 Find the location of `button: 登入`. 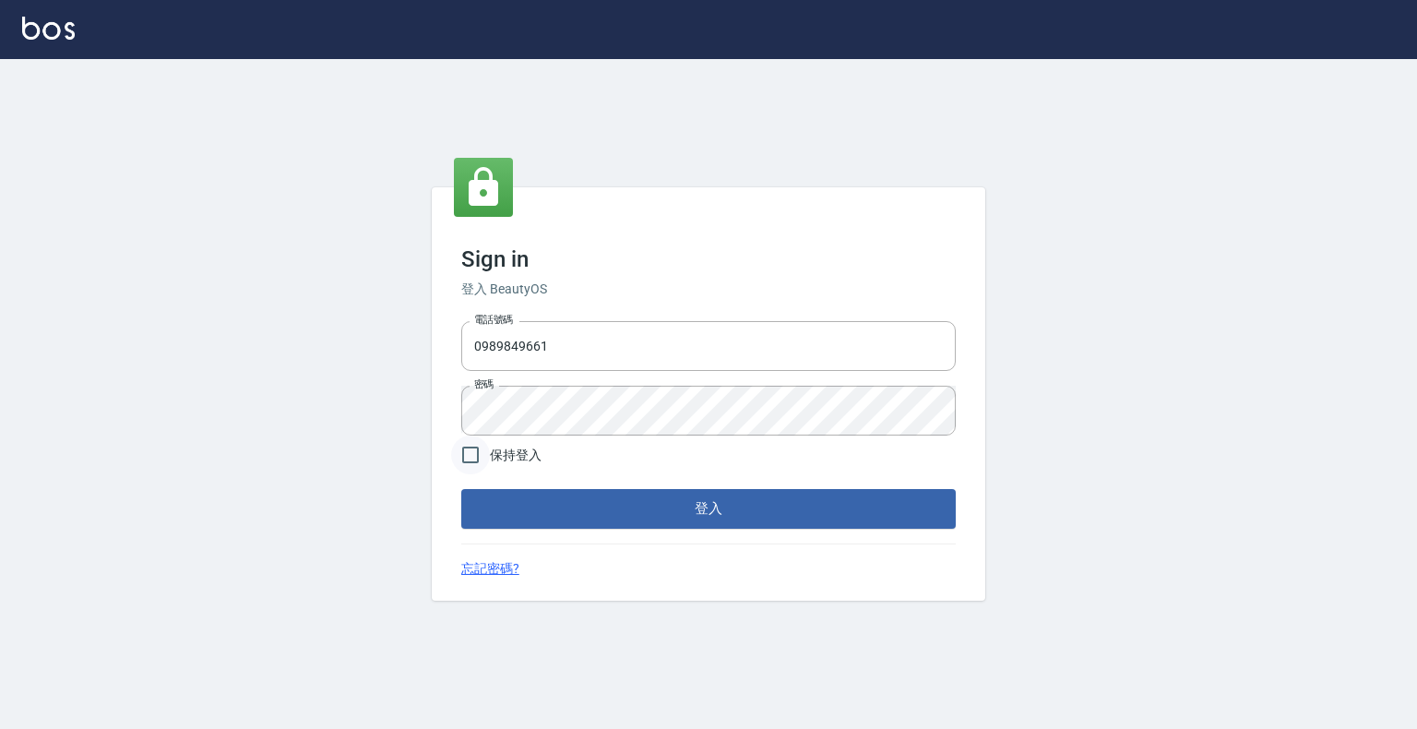

button: 登入 is located at coordinates (708, 508).